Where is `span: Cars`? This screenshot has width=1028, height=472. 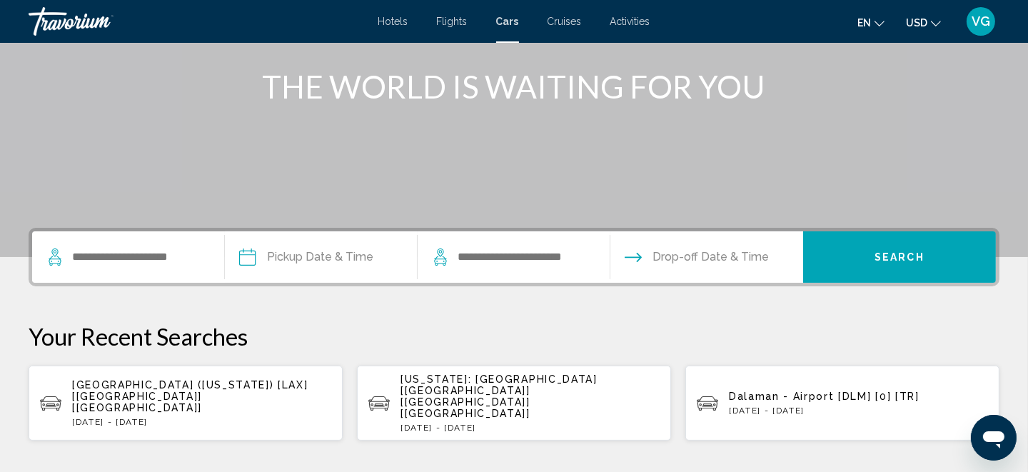 span: Cars is located at coordinates (507, 21).